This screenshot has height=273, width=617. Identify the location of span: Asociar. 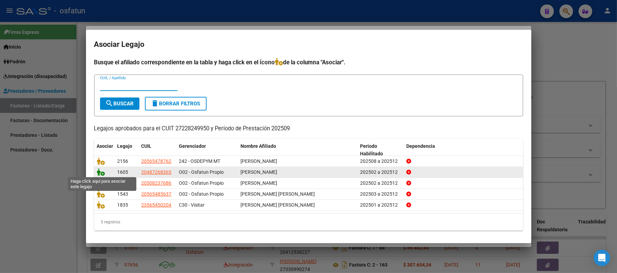
(105, 146).